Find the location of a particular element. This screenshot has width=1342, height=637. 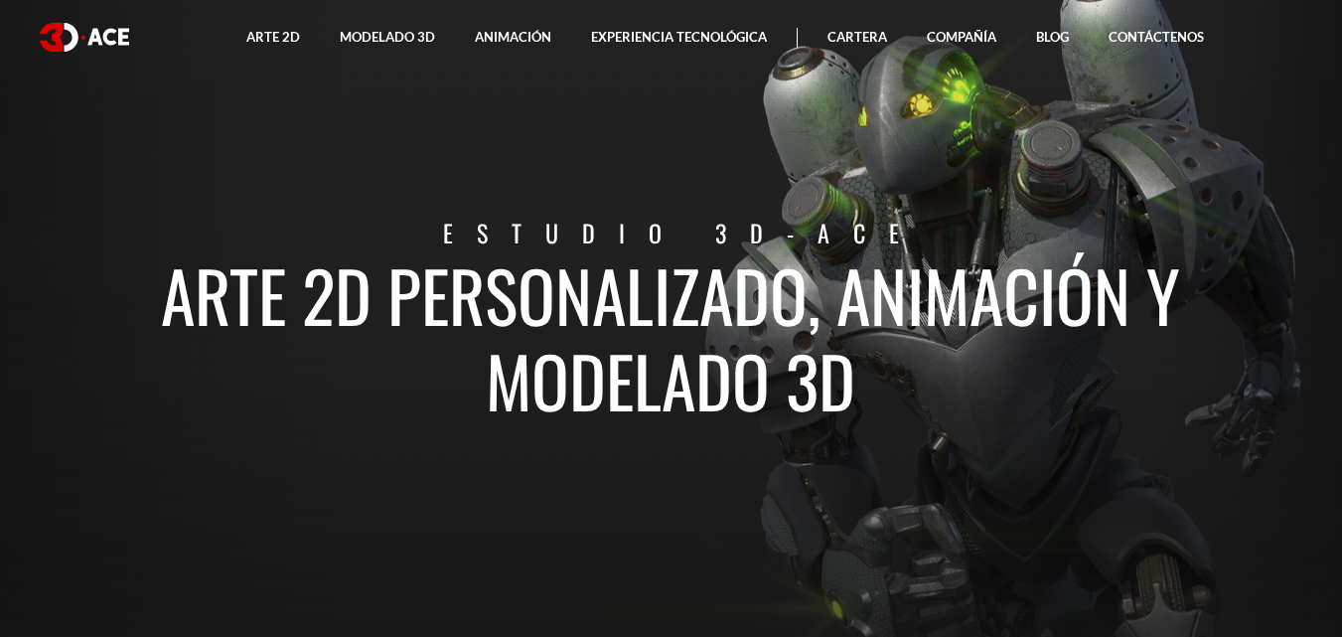

font: Animación is located at coordinates (513, 37).